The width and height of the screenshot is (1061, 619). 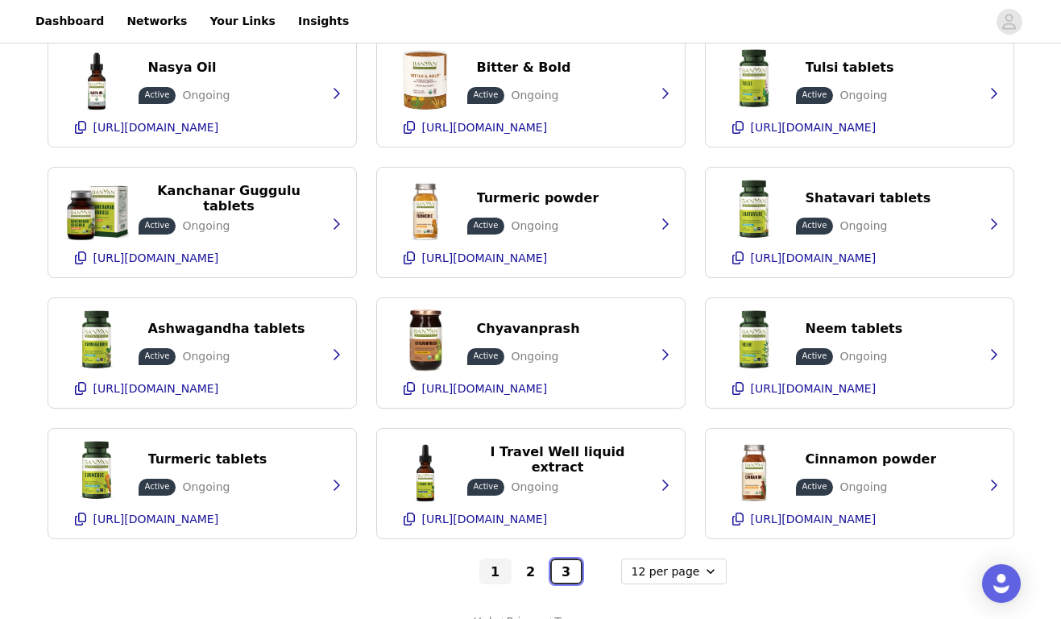 What do you see at coordinates (528, 328) in the screenshot?
I see `p: Chyavanprash` at bounding box center [528, 328].